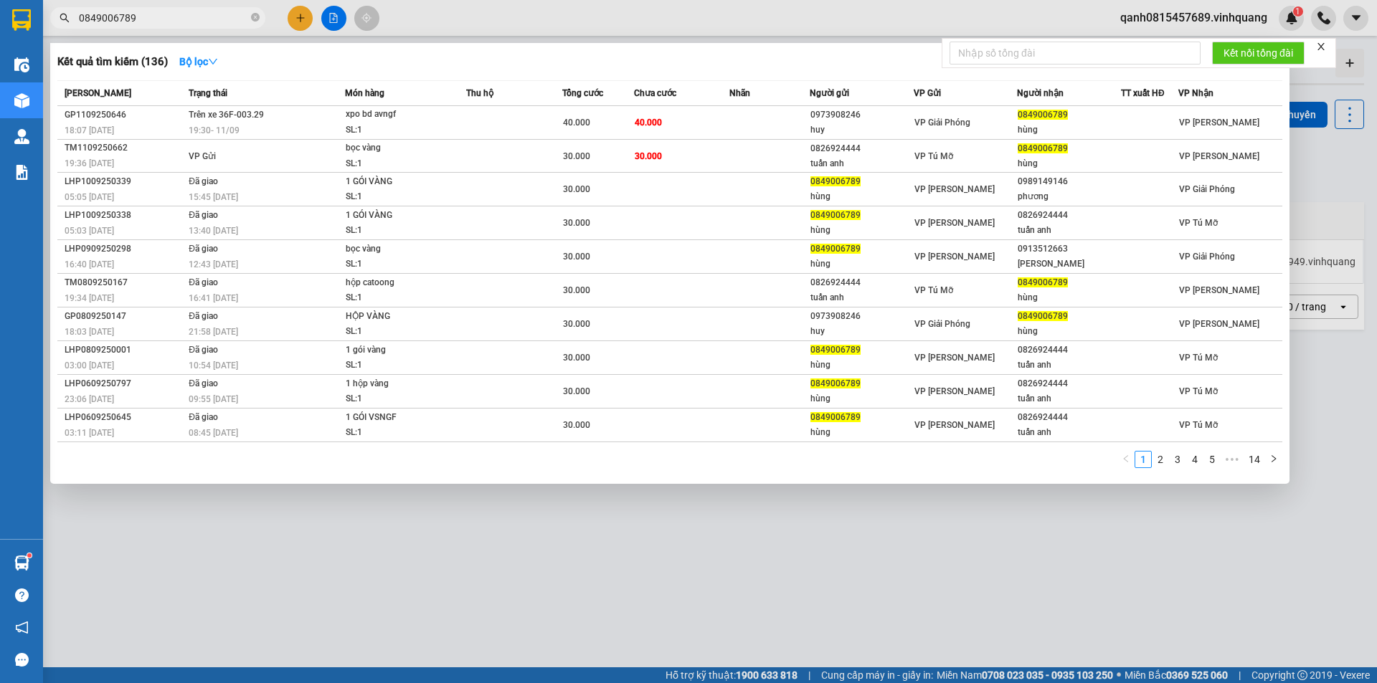 Image resolution: width=1377 pixels, height=683 pixels. What do you see at coordinates (1273, 459) in the screenshot?
I see `span: right` at bounding box center [1273, 459].